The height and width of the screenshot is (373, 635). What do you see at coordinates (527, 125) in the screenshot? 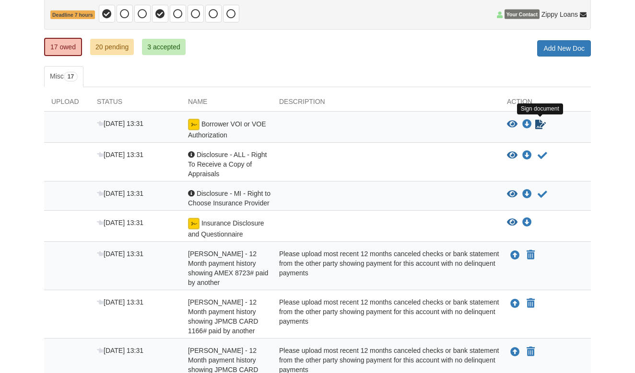
I see `a: Download Borrower VOI or VOE Authorization` at bounding box center [527, 125].